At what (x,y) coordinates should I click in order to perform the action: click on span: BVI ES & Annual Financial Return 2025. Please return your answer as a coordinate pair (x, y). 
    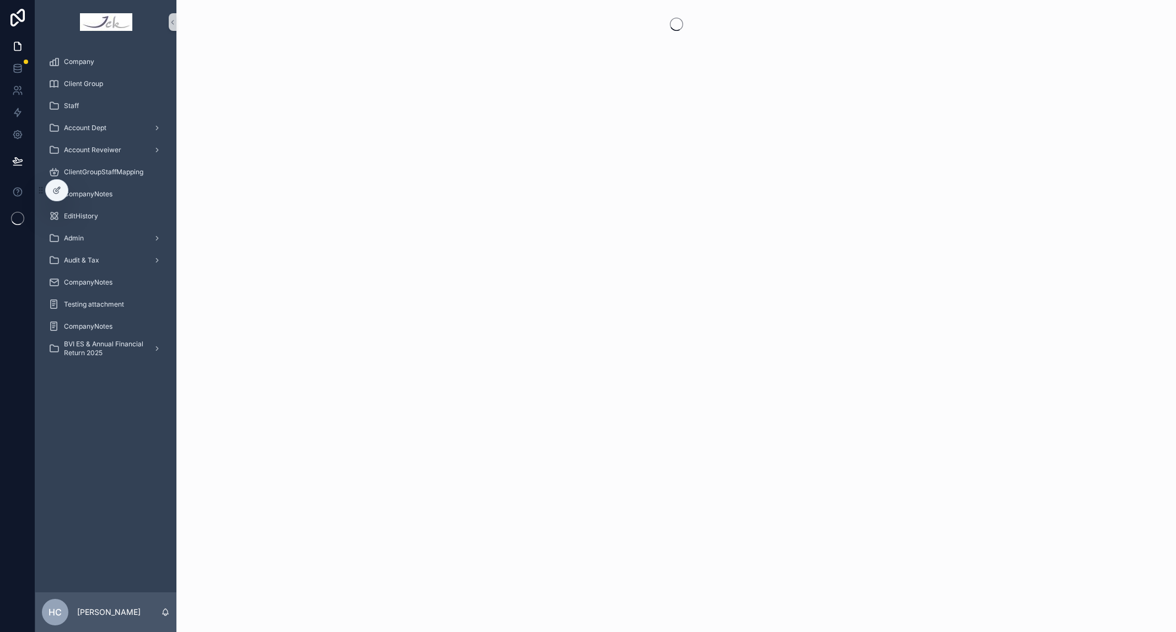
    Looking at the image, I should click on (104, 348).